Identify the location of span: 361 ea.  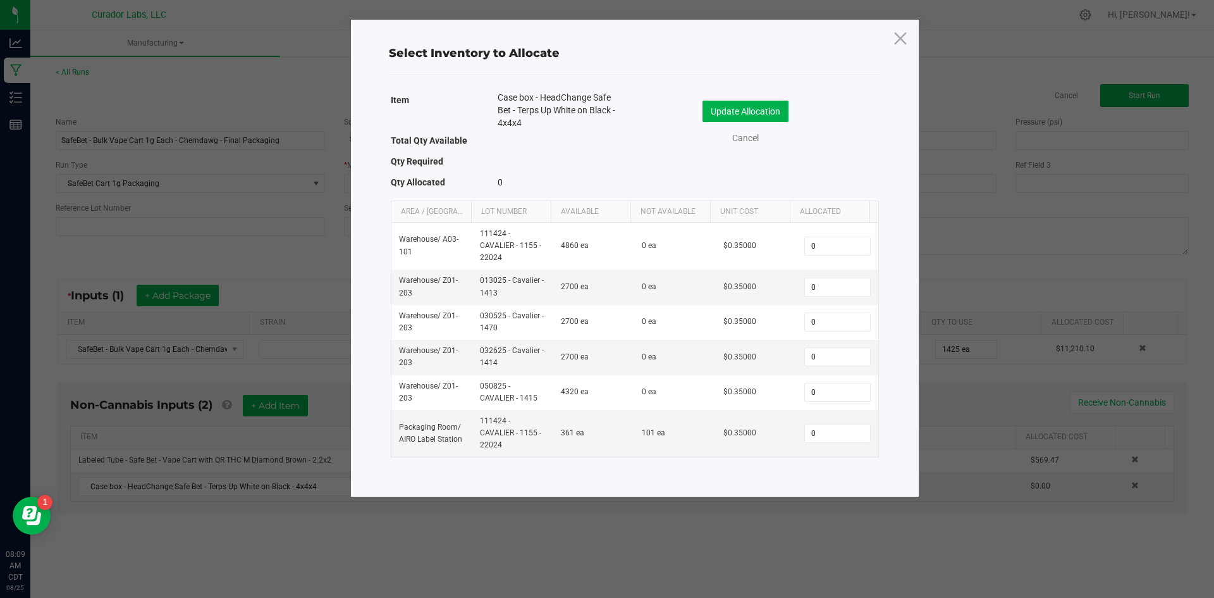
(572, 433).